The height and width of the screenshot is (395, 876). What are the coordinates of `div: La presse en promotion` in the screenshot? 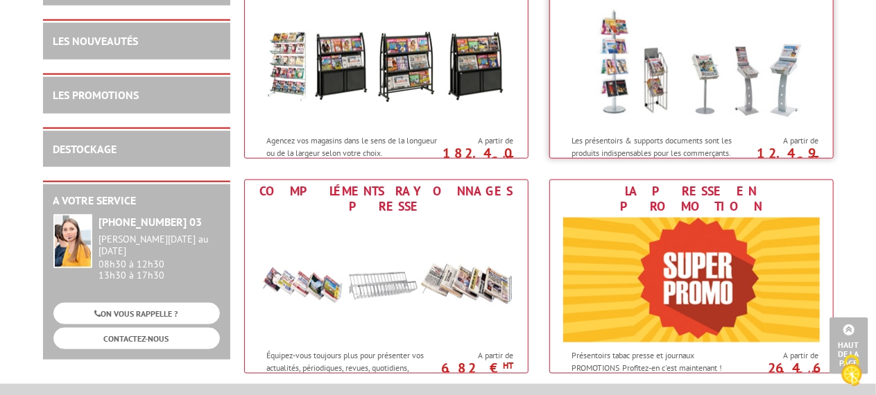 It's located at (691, 199).